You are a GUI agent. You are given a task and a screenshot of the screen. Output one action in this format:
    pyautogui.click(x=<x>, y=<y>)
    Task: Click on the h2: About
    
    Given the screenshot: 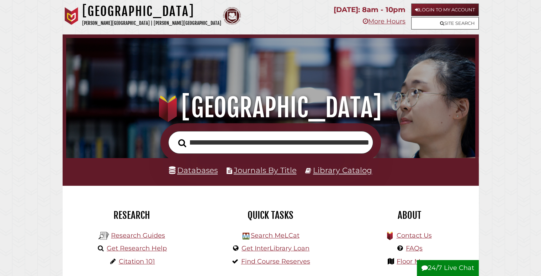 What is the action you would take?
    pyautogui.click(x=409, y=216)
    